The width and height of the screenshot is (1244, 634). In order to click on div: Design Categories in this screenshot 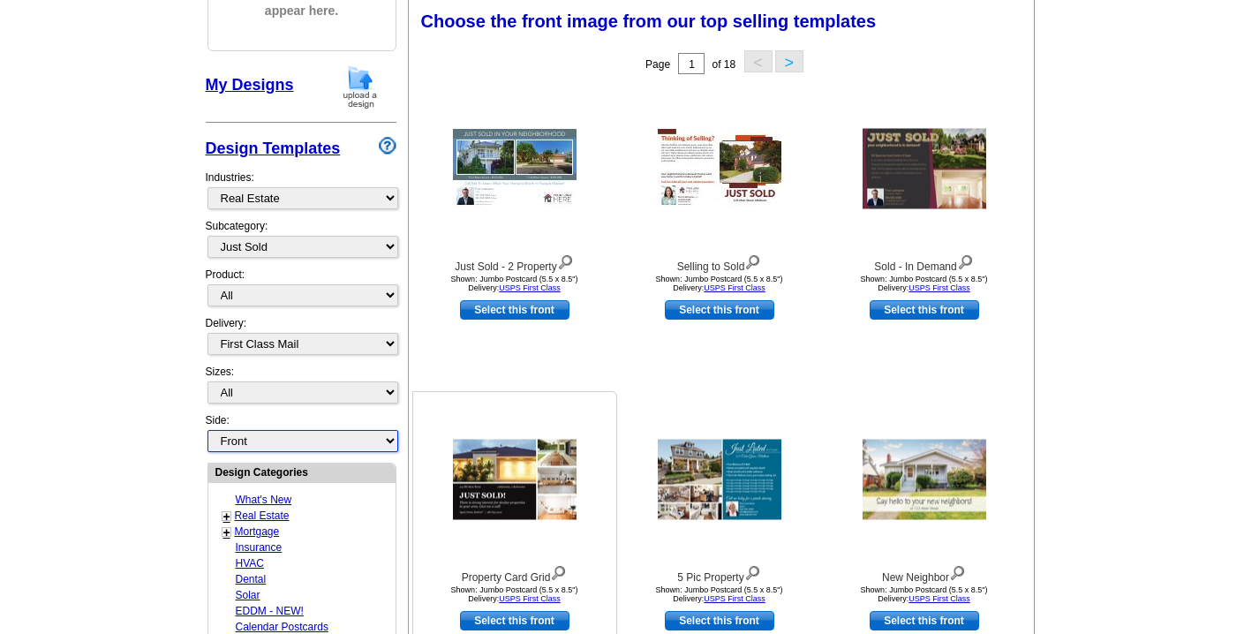, I will do `click(302, 471)`.